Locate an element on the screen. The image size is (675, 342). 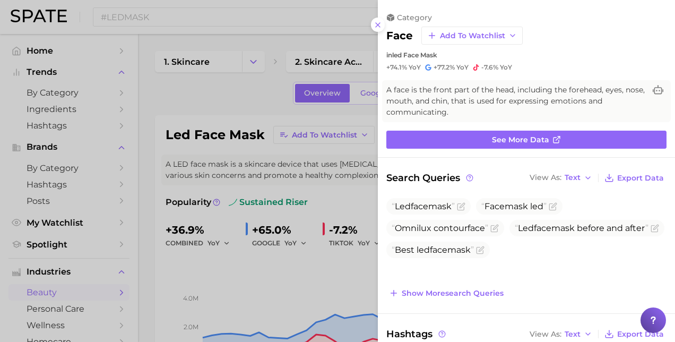
span: Show more search queries is located at coordinates (452, 293).